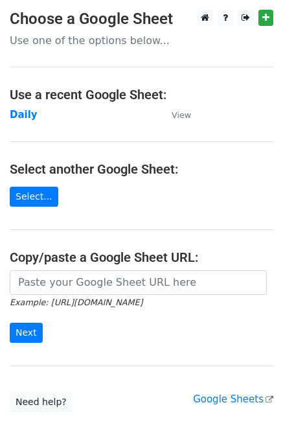 The height and width of the screenshot is (442, 283). What do you see at coordinates (141, 19) in the screenshot?
I see `h3: Choose a Google Sheet` at bounding box center [141, 19].